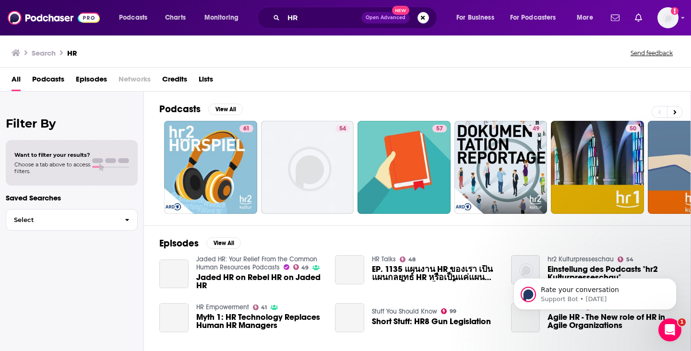  I want to click on span: Want to filter your results?, so click(52, 155).